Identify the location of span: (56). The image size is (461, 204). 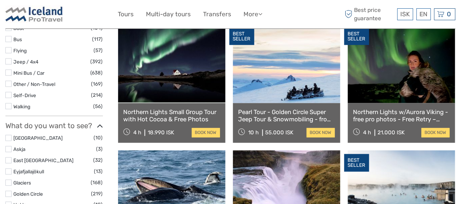
(98, 106).